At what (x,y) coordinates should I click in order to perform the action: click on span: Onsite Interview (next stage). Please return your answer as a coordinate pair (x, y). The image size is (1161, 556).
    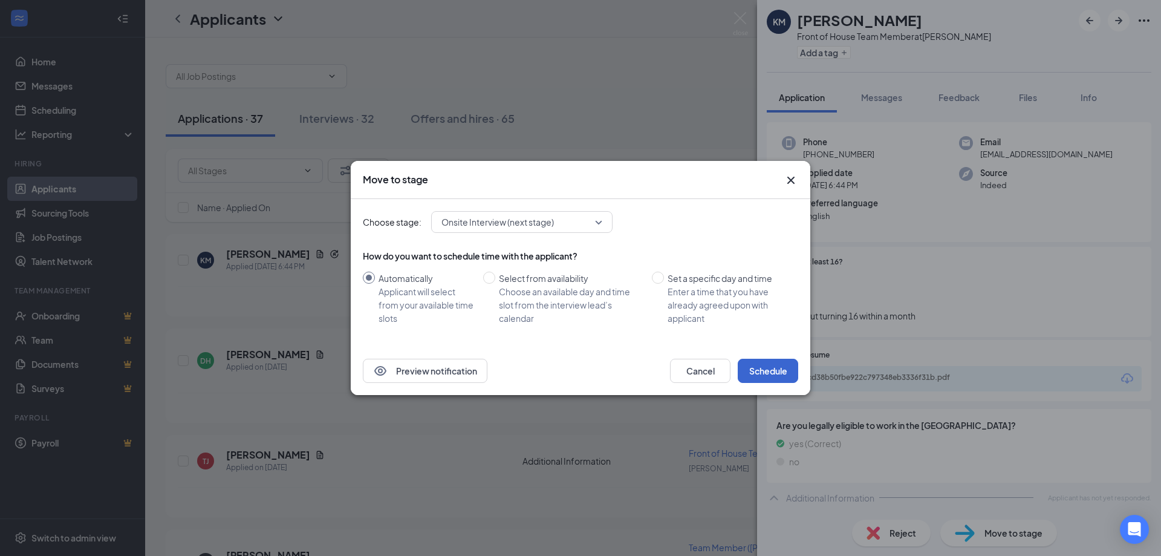
    Looking at the image, I should click on (498, 222).